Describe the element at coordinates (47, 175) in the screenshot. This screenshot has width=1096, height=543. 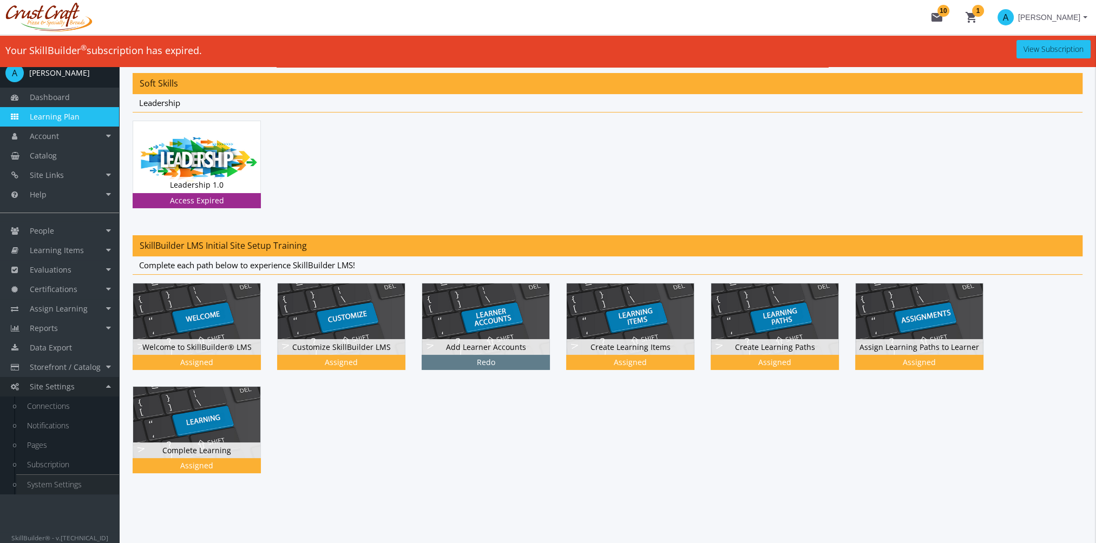
I see `span: Site Links` at that location.